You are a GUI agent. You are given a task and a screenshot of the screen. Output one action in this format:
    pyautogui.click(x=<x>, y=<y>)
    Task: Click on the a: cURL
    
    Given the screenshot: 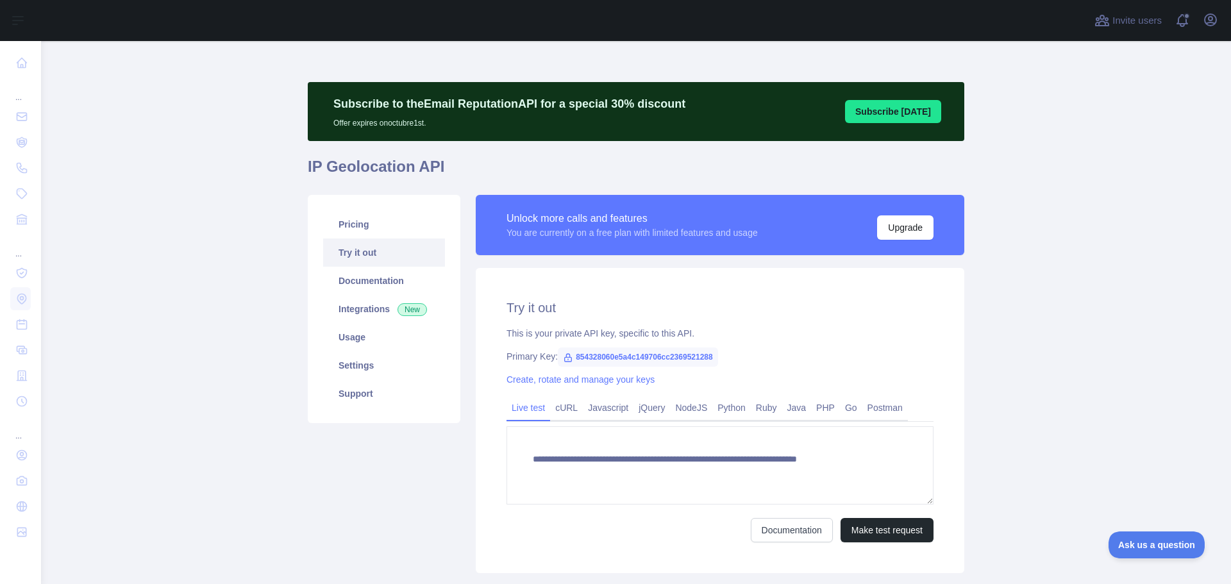 What is the action you would take?
    pyautogui.click(x=566, y=408)
    